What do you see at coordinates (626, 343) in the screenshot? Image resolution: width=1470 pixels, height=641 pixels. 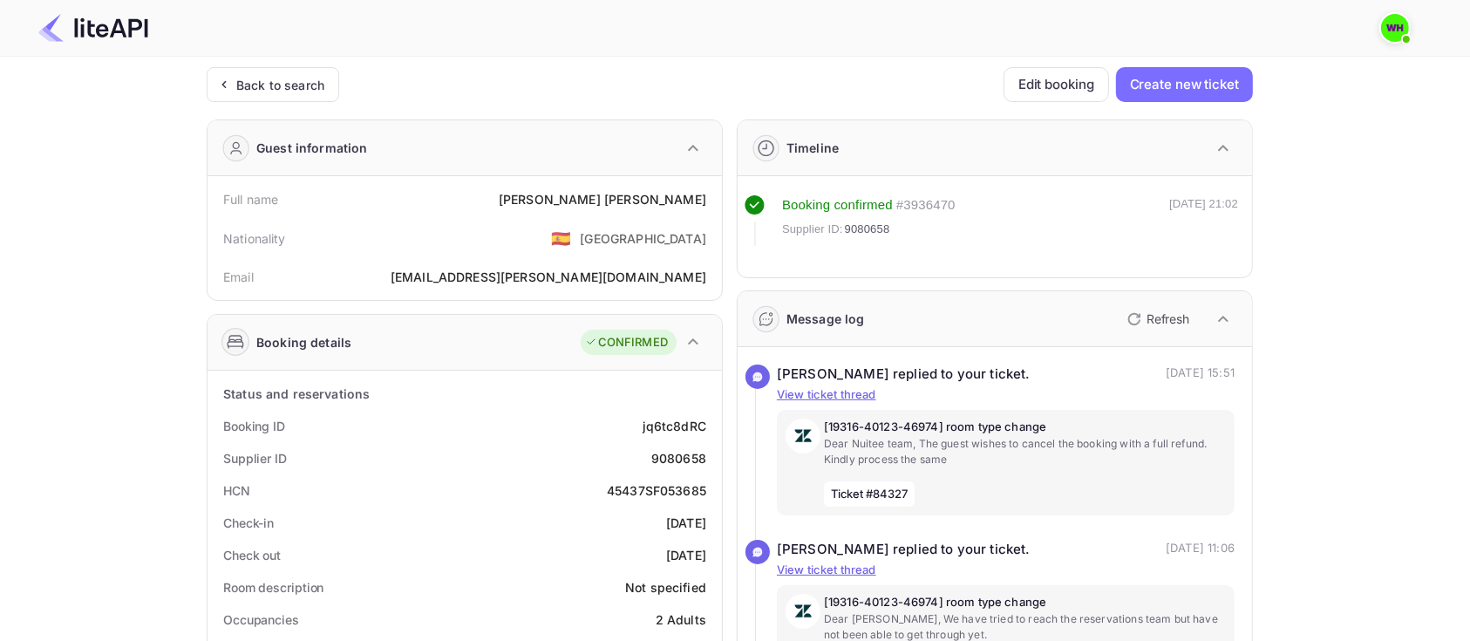 I see `div: CONFIRMED` at bounding box center [626, 343].